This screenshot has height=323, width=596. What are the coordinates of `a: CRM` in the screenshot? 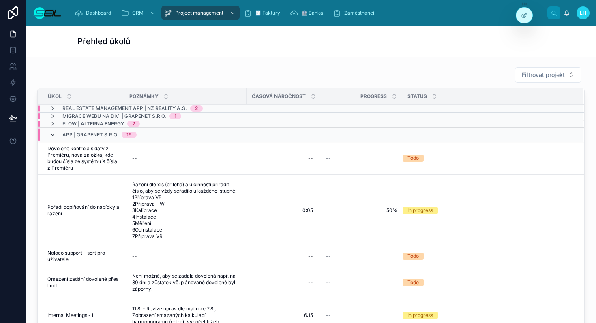 It's located at (139, 13).